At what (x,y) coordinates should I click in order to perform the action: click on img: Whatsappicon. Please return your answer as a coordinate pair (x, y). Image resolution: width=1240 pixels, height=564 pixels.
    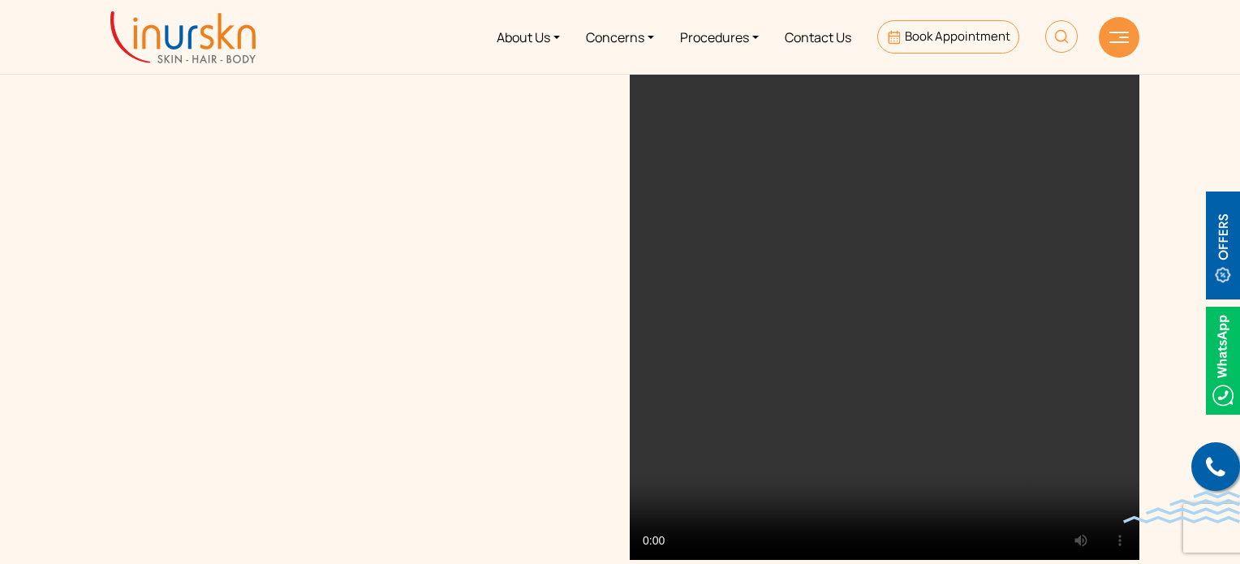
    Looking at the image, I should click on (1223, 360).